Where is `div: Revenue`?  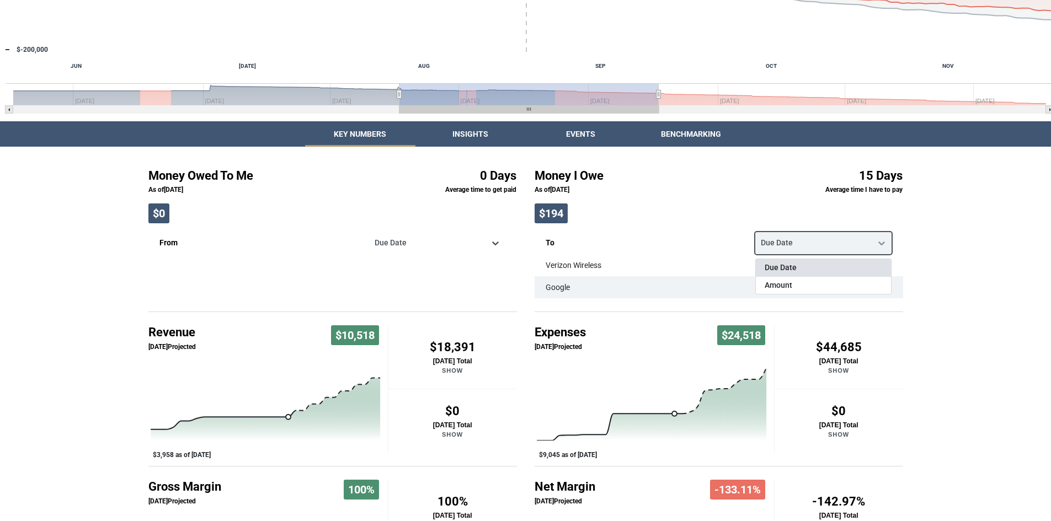 div: Revenue is located at coordinates (268, 407).